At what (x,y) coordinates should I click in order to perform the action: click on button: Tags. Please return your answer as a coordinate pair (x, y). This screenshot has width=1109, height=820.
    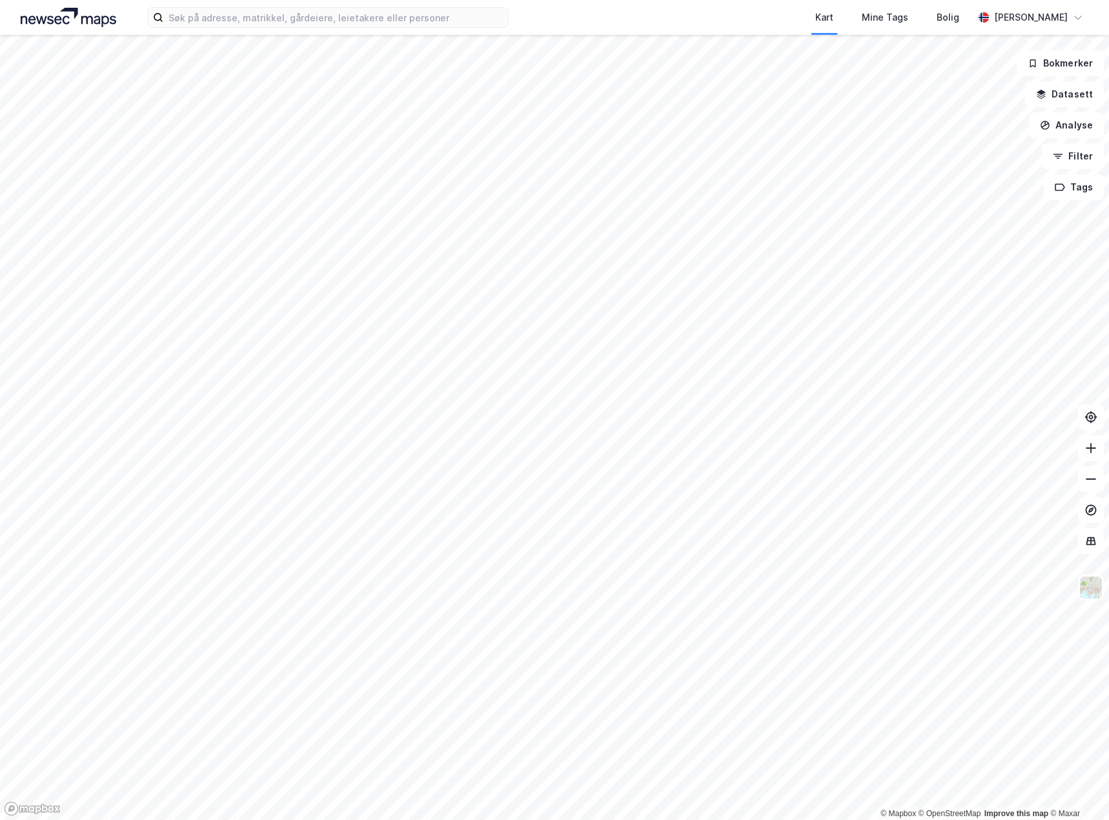
    Looking at the image, I should click on (1074, 187).